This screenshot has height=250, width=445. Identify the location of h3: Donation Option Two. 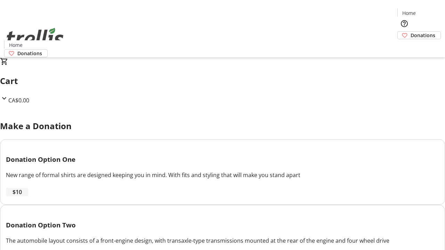
(222, 225).